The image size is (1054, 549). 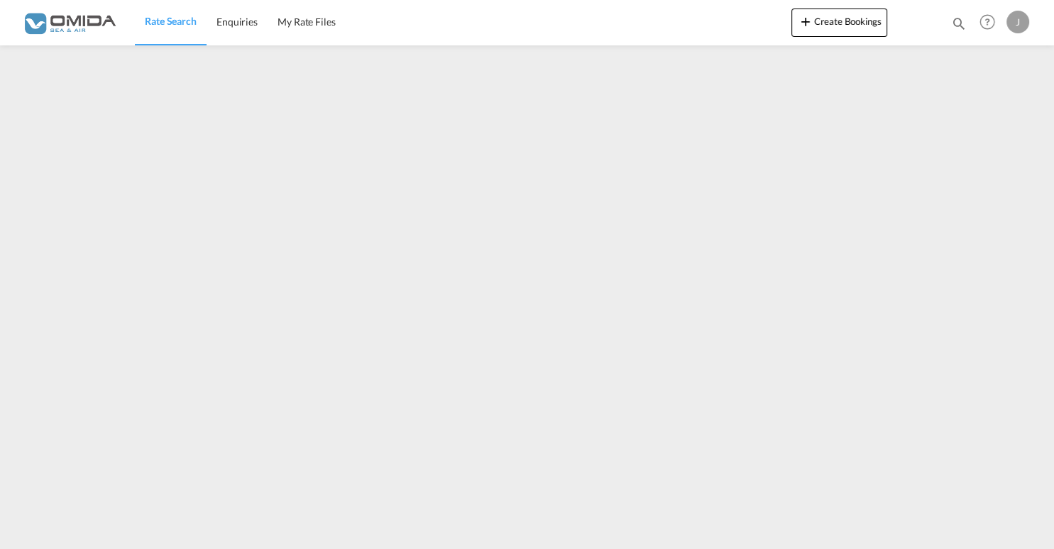 I want to click on img: 459c566038e111ed959c4fc4f0a4b274.png, so click(x=69, y=22).